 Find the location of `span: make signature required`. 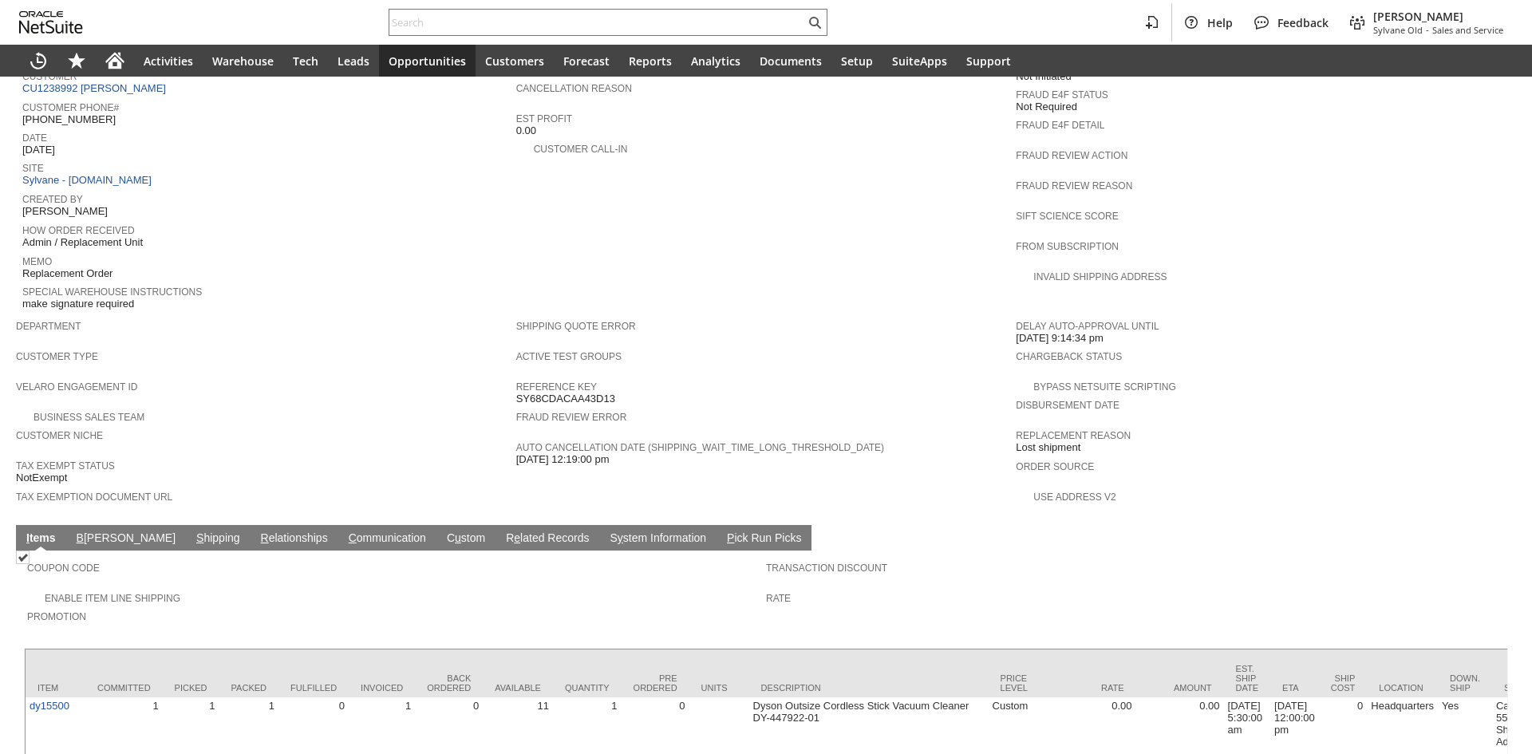

span: make signature required is located at coordinates (78, 304).